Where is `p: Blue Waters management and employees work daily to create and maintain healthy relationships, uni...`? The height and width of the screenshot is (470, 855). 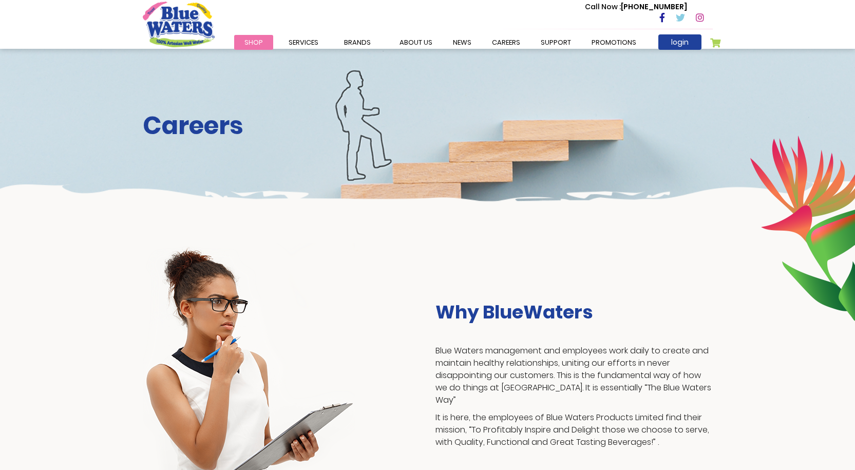 p: Blue Waters management and employees work daily to create and maintain healthy relationships, uni... is located at coordinates (574, 375).